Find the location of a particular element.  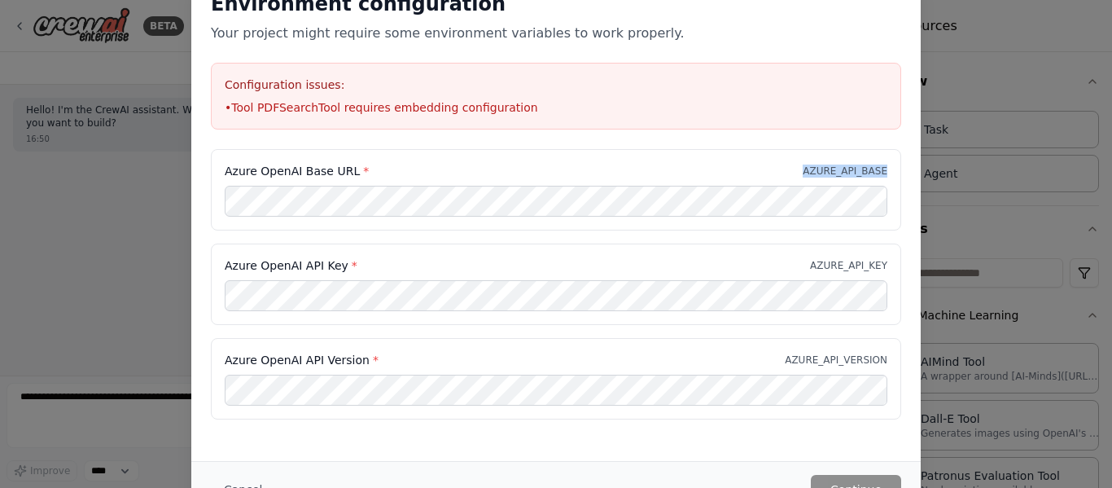

label: Azure OpenAI API Key is located at coordinates (291, 265).